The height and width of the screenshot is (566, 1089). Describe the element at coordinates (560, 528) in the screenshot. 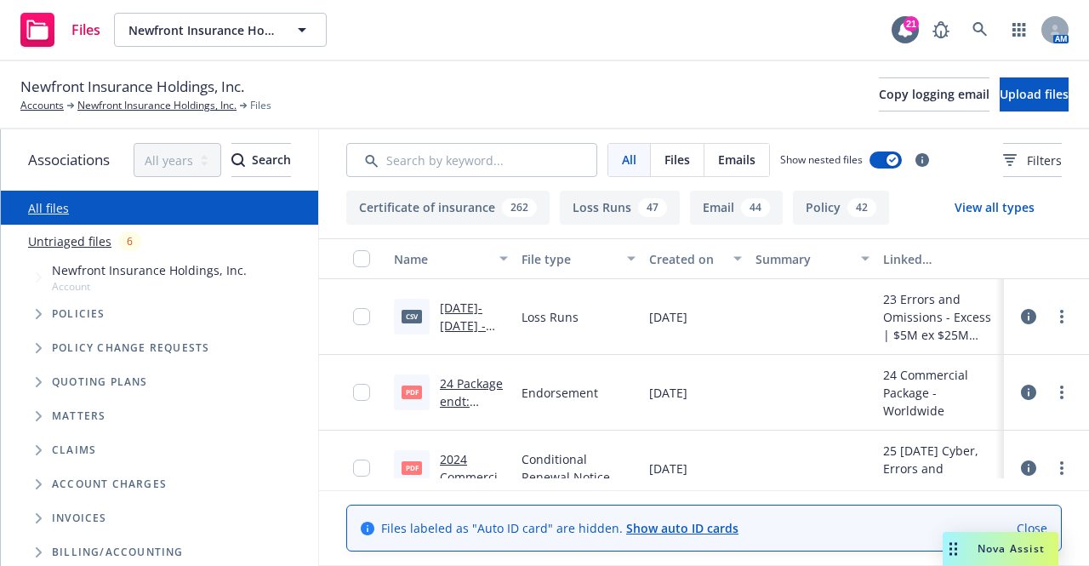

I see `span: Files labeled as "Auto ID card" are hidden.` at that location.